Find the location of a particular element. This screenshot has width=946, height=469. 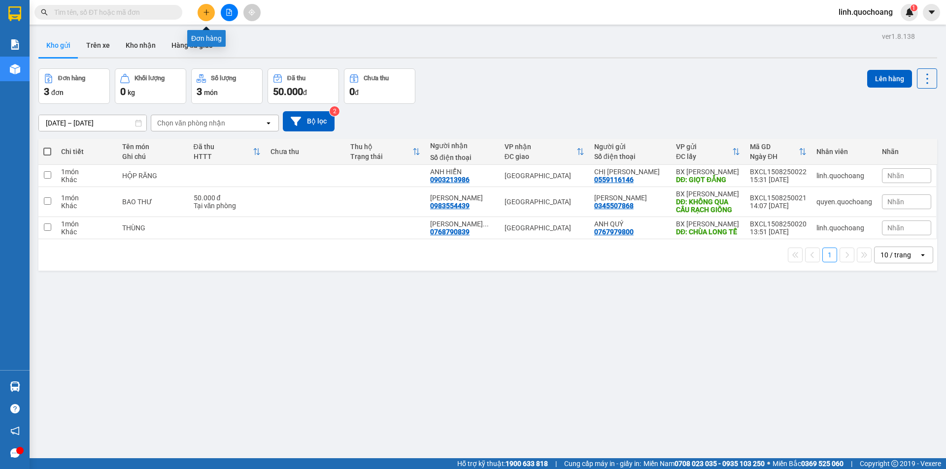

div: Người gửi is located at coordinates (630, 147).